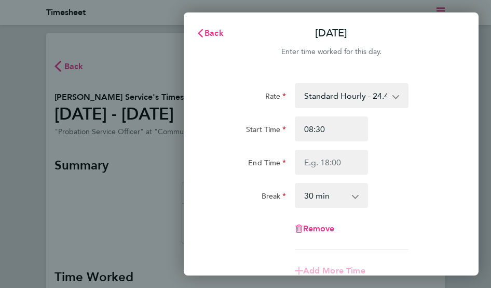  Describe the element at coordinates (214, 33) in the screenshot. I see `span: Back` at that location.